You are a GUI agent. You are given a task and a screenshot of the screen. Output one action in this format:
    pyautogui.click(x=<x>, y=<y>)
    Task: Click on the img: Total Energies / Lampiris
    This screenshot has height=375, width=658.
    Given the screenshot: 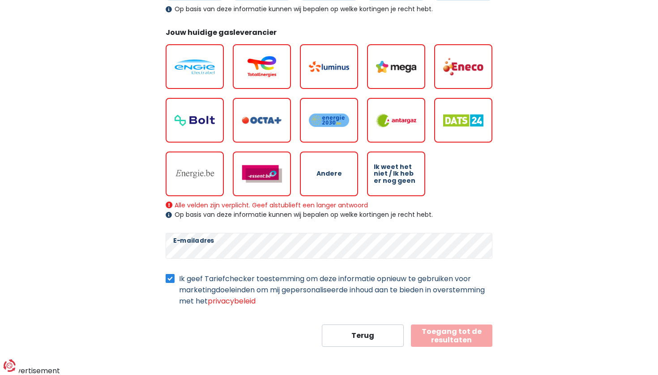 What is the action you would take?
    pyautogui.click(x=262, y=67)
    